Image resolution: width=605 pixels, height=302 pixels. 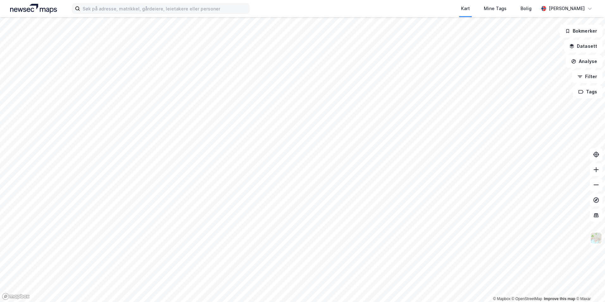 I want to click on input: Søk på adresse, matrikkel, gårdeiere, leietakere eller personer, so click(x=165, y=9).